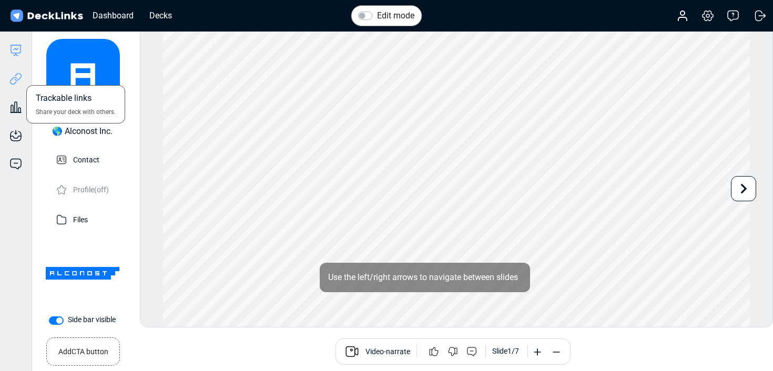 The width and height of the screenshot is (773, 371). Describe the element at coordinates (83, 350) in the screenshot. I see `small: Add CTA button` at that location.